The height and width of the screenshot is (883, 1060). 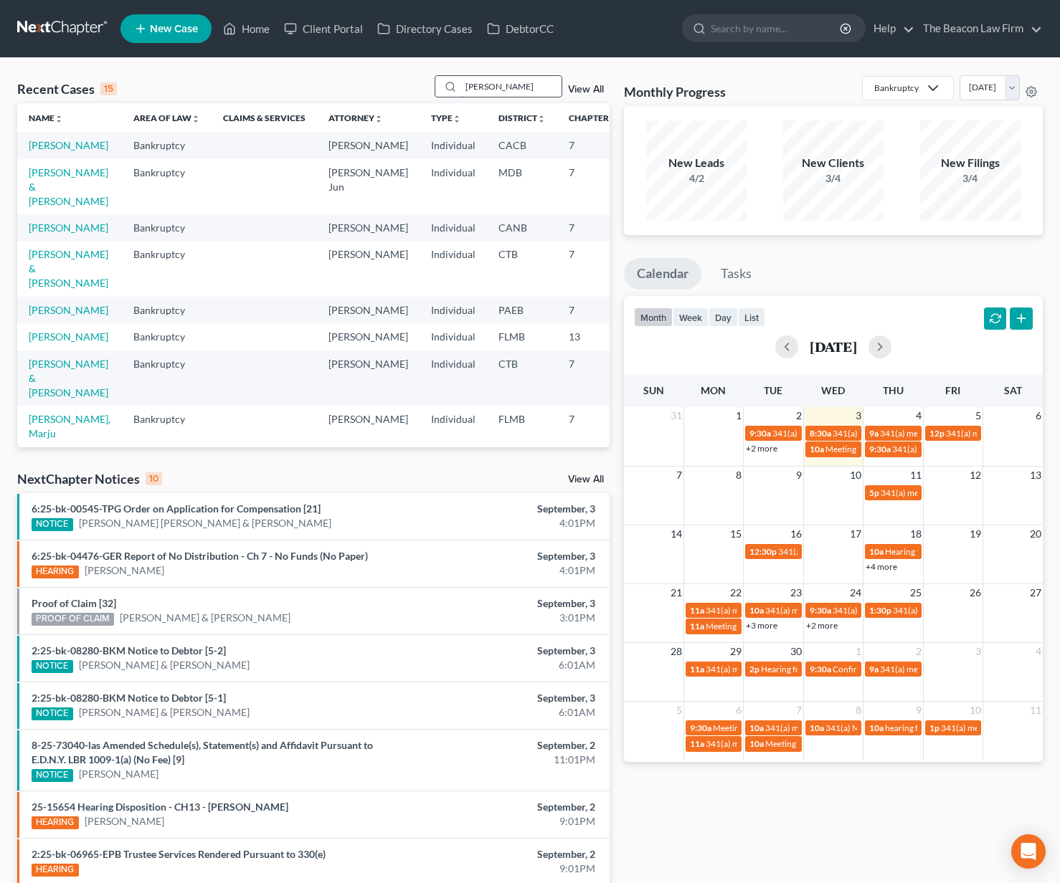 I want to click on div: PROOF OF CLAIM, so click(x=72, y=619).